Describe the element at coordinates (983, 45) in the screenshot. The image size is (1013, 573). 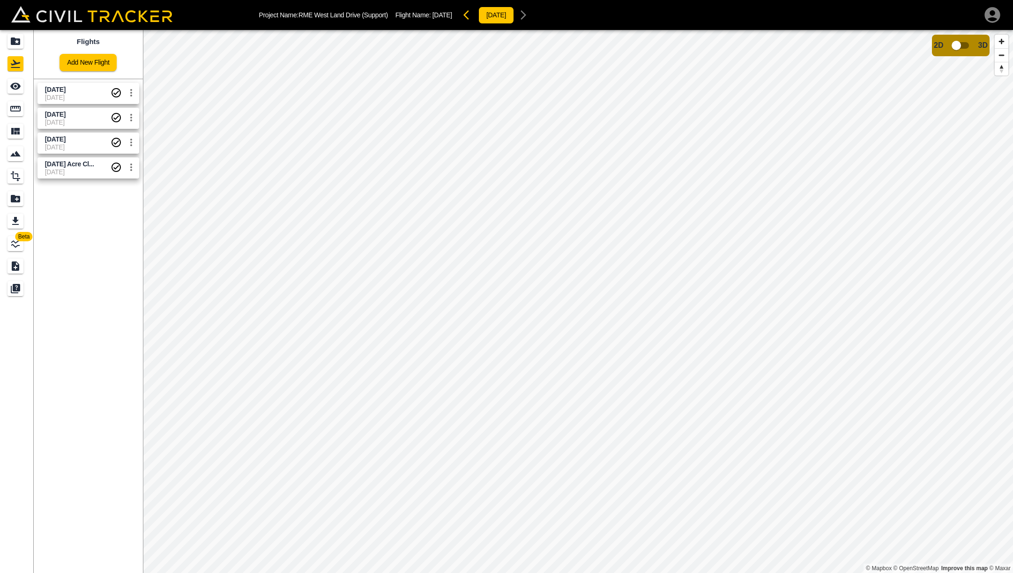
I see `span: 3D` at that location.